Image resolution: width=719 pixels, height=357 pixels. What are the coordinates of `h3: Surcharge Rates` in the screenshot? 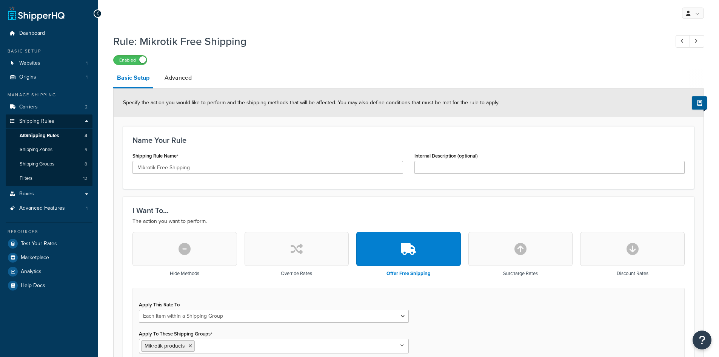 It's located at (521, 273).